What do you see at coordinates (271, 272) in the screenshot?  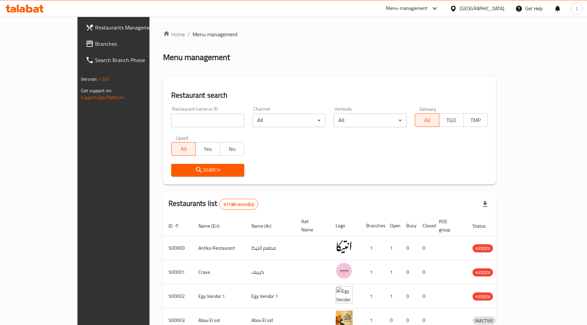 I see `td: كرييف` at bounding box center [271, 272].